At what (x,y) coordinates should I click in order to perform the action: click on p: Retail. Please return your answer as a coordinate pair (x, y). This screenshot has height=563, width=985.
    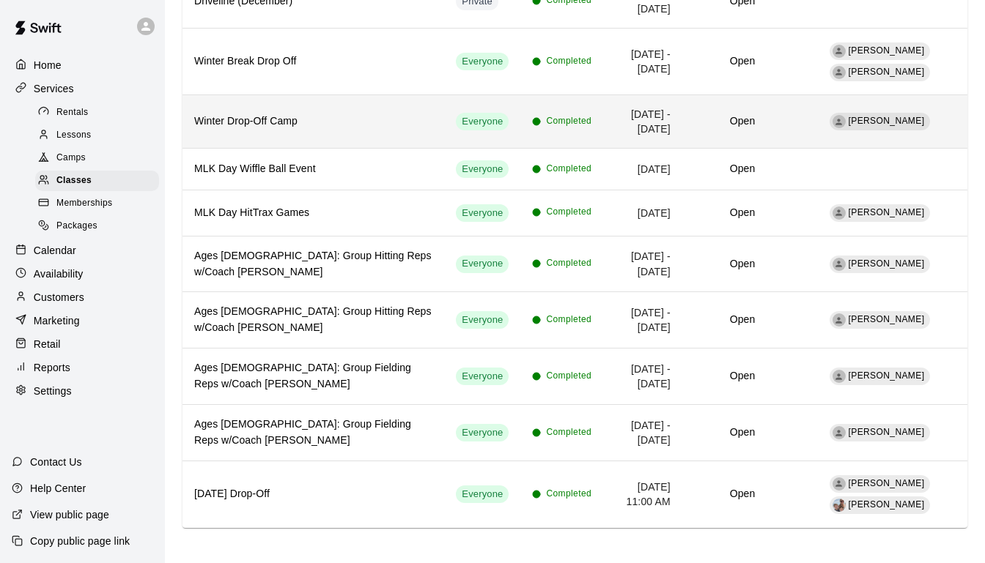
    Looking at the image, I should click on (47, 344).